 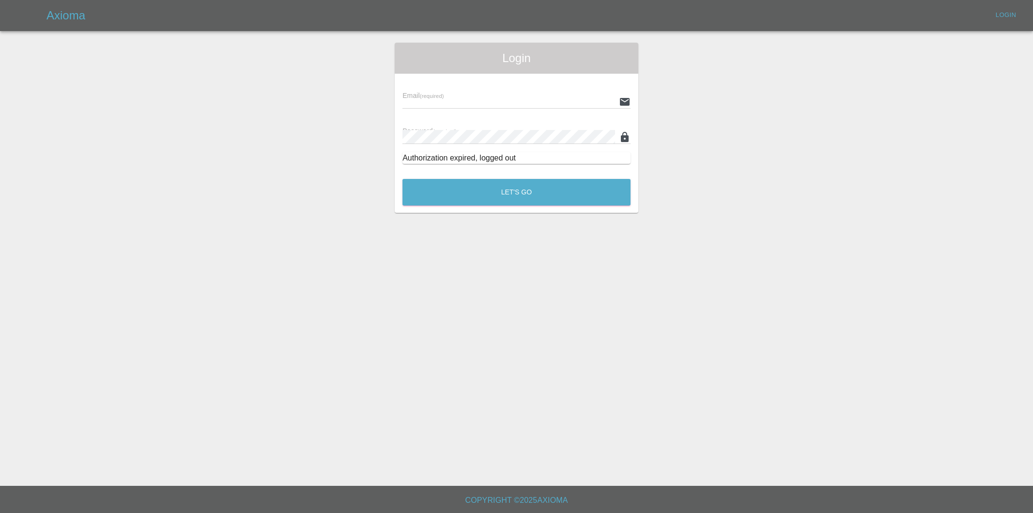 What do you see at coordinates (516, 500) in the screenshot?
I see `h6: Copyright © 2025 Axioma` at bounding box center [516, 500].